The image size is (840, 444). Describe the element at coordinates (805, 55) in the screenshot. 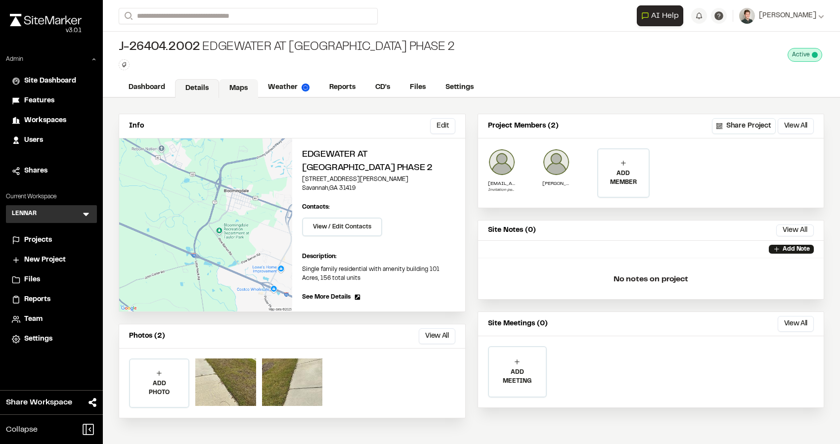

I see `div: This project is active and counting against your active project count.` at that location.